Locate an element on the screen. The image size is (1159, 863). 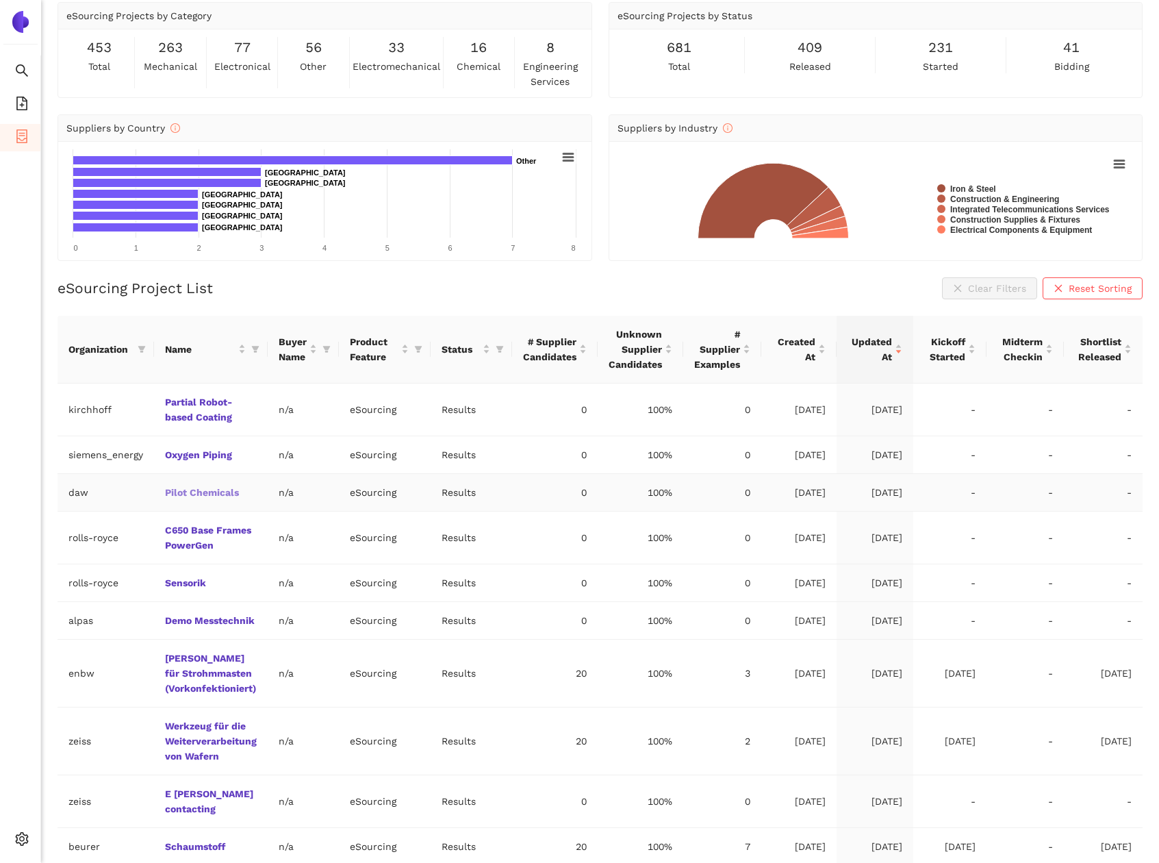
span: electromechanical is located at coordinates (396, 66).